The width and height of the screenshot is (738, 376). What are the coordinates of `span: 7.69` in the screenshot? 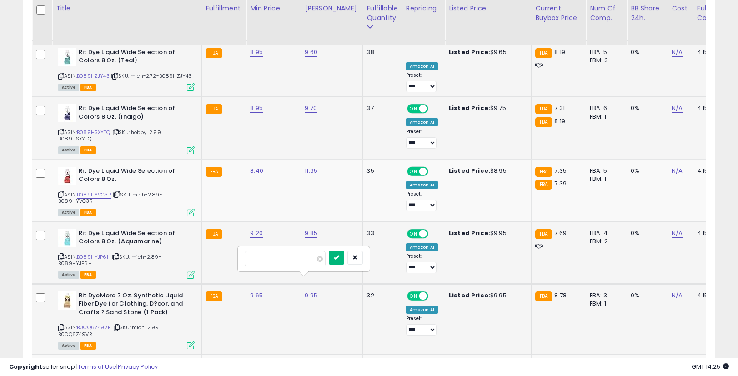 It's located at (561, 233).